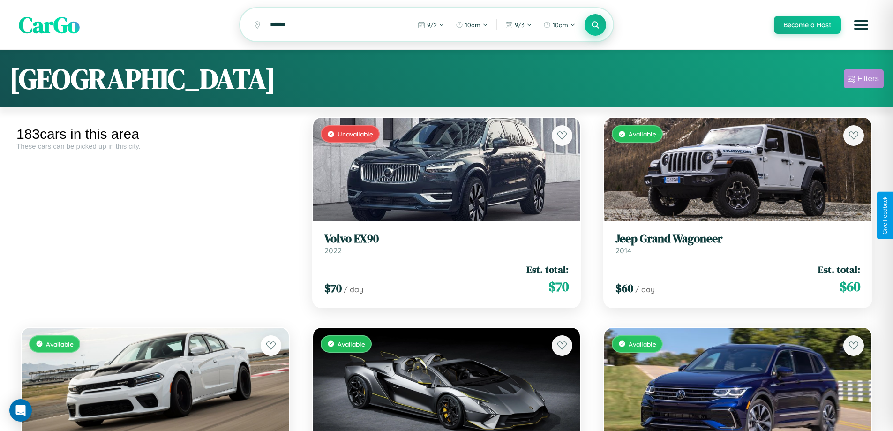 This screenshot has width=893, height=431. Describe the element at coordinates (519, 25) in the screenshot. I see `span: 9 / 3` at that location.